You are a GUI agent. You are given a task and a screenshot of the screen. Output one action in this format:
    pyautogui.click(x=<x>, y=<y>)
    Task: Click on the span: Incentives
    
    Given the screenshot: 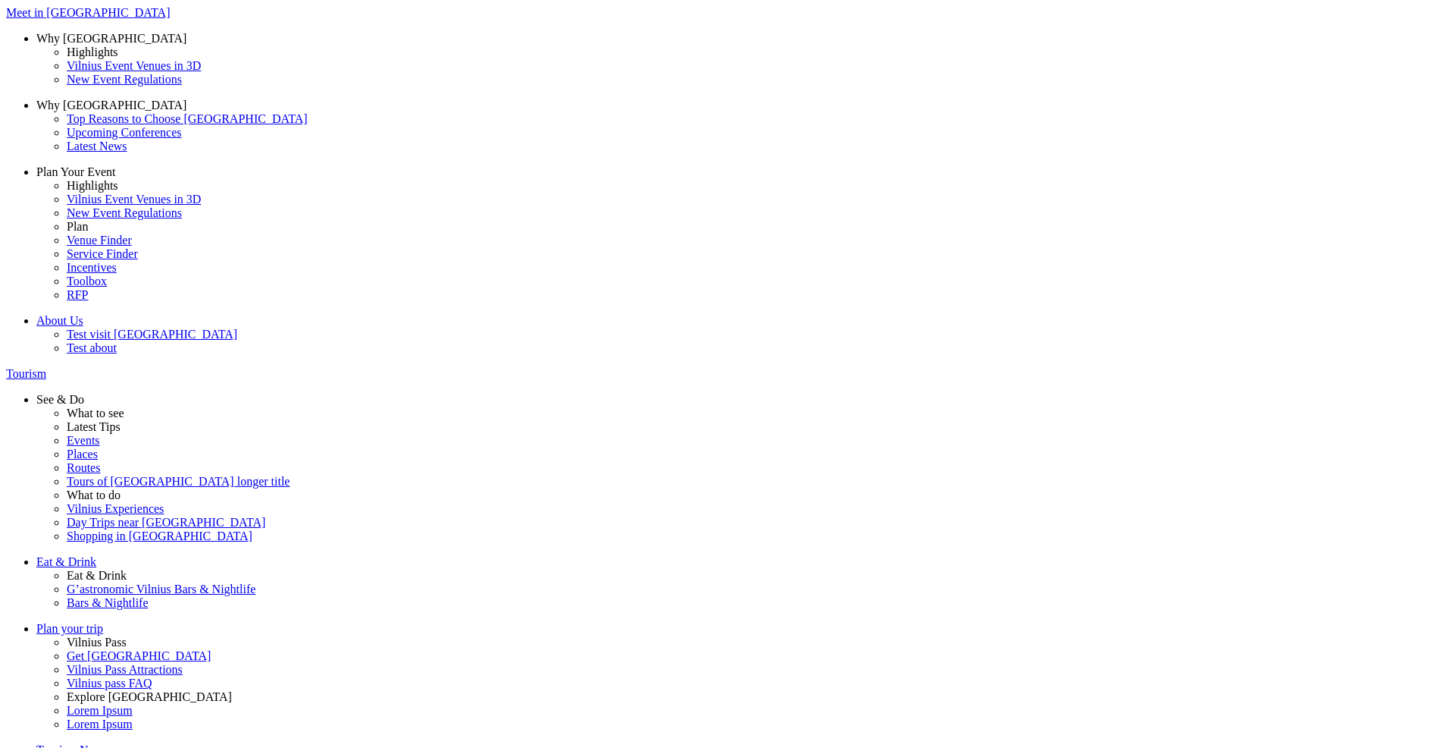 What is the action you would take?
    pyautogui.click(x=92, y=267)
    